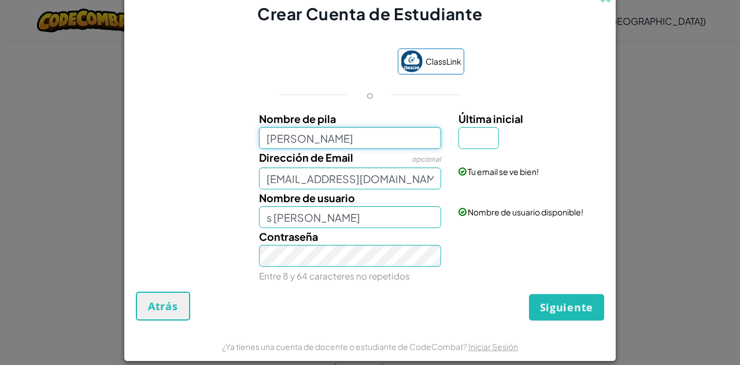 The width and height of the screenshot is (740, 365). I want to click on span: Nombre de pila, so click(297, 118).